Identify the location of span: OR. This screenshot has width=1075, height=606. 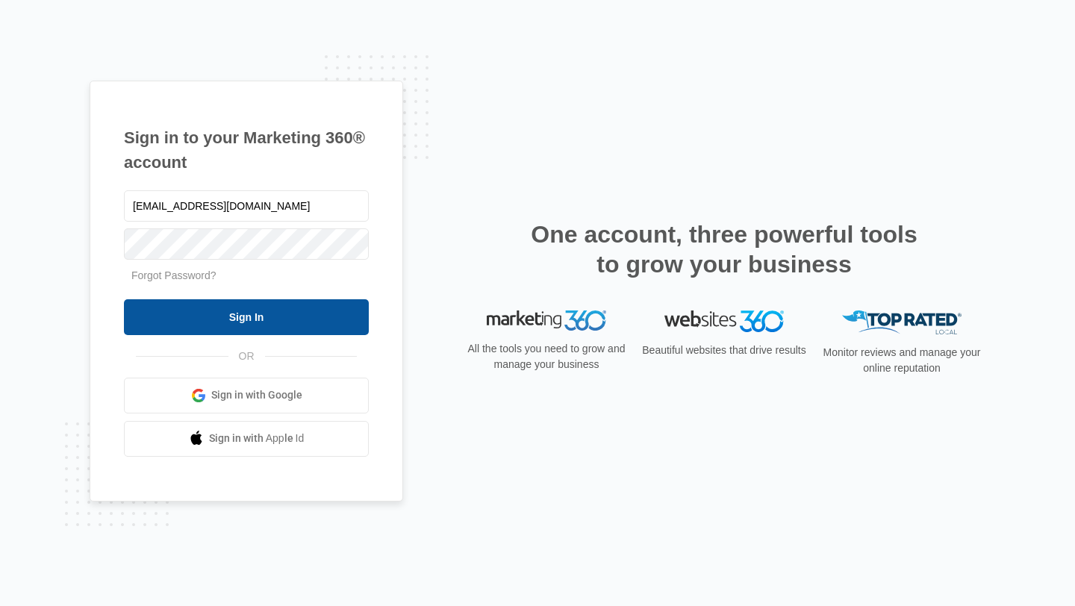
(246, 356).